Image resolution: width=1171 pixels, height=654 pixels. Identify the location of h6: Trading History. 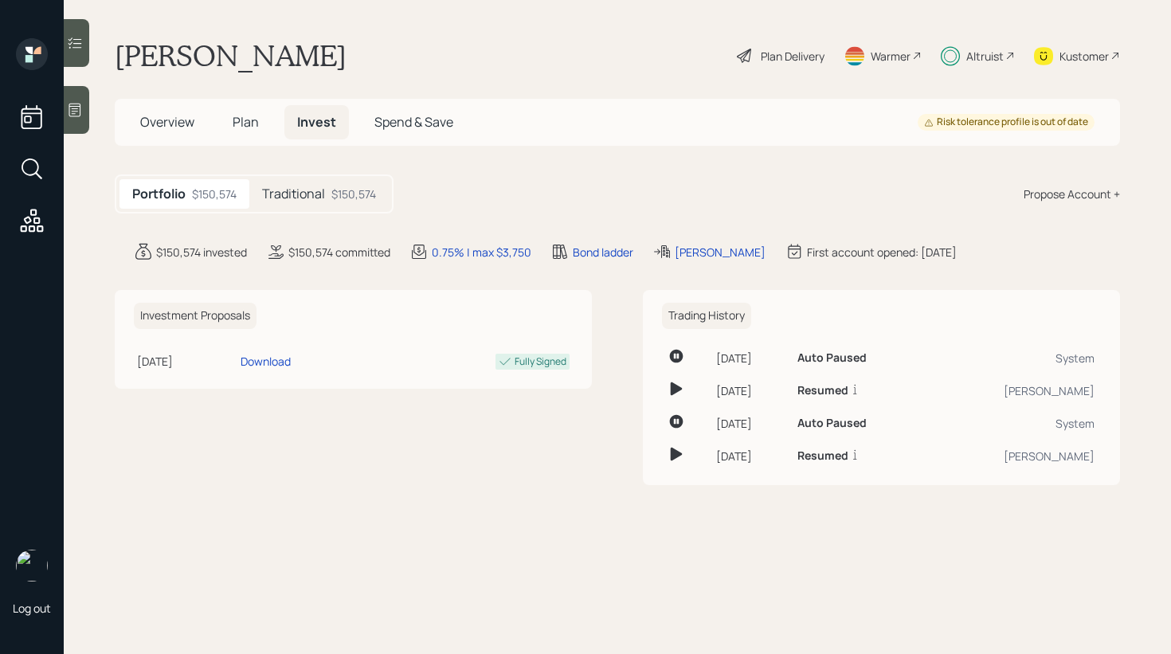
(707, 316).